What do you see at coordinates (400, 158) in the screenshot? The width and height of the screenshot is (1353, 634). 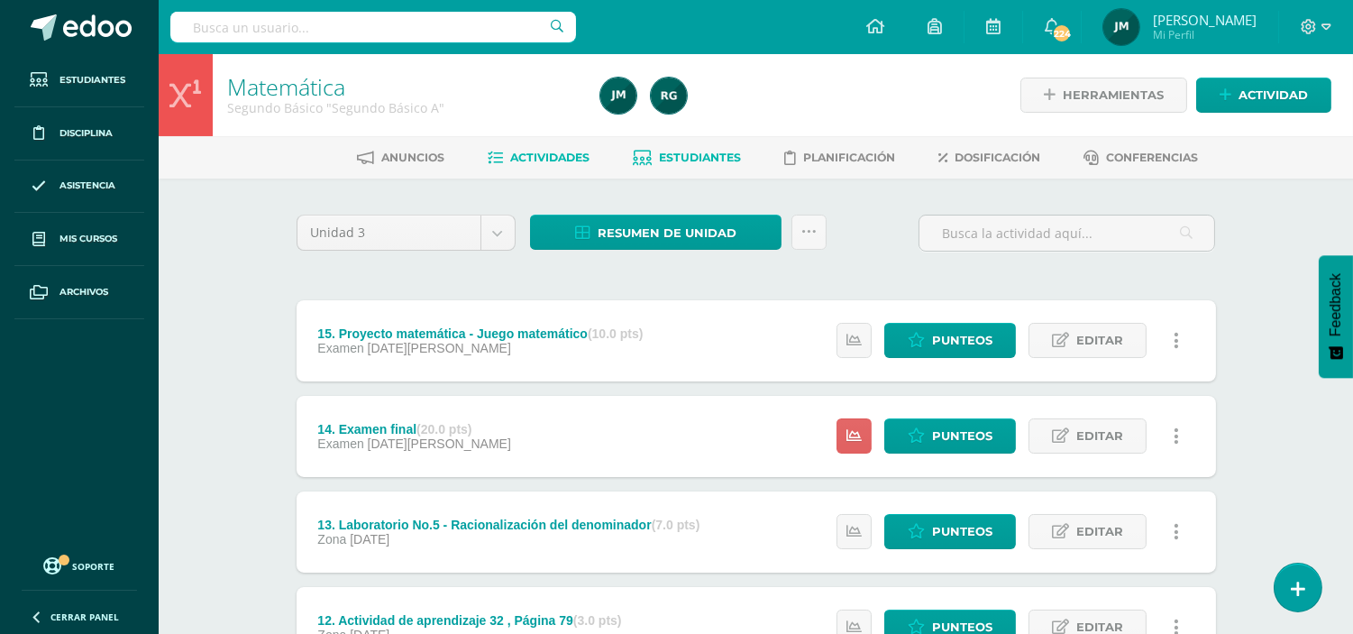 I see `a: Anuncios` at bounding box center [400, 158].